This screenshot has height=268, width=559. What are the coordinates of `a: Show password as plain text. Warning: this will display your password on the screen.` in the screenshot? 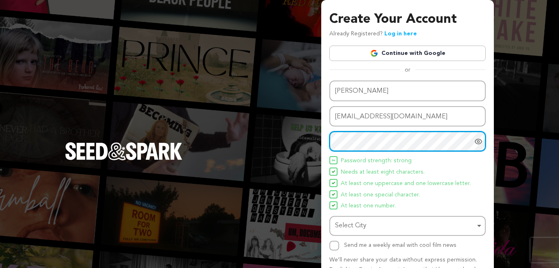 It's located at (478, 142).